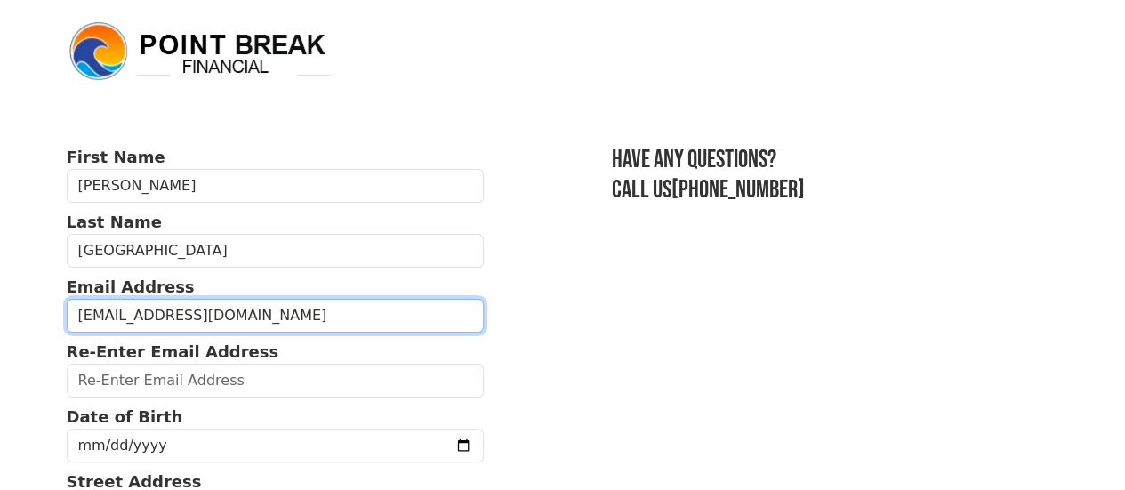  Describe the element at coordinates (131, 286) in the screenshot. I see `strong: Email Address` at that location.